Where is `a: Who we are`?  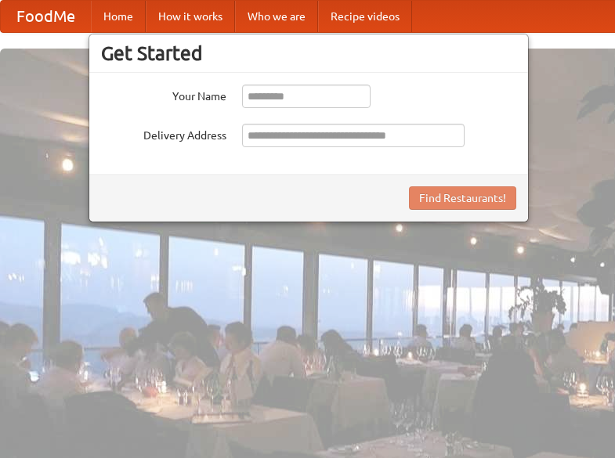
a: Who we are is located at coordinates (277, 16).